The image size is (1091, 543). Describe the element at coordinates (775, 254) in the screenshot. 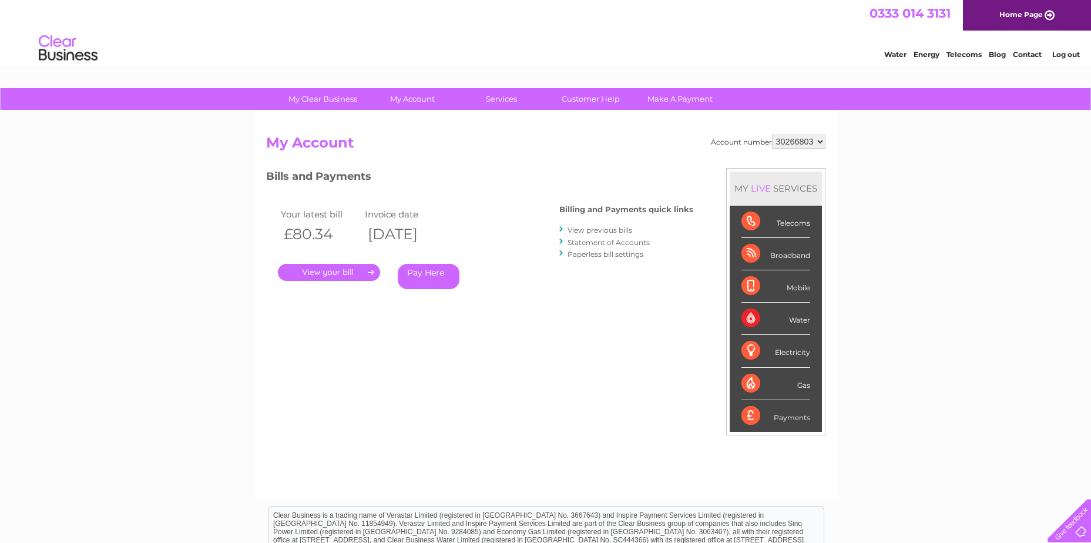

I see `div: Broadband` at that location.